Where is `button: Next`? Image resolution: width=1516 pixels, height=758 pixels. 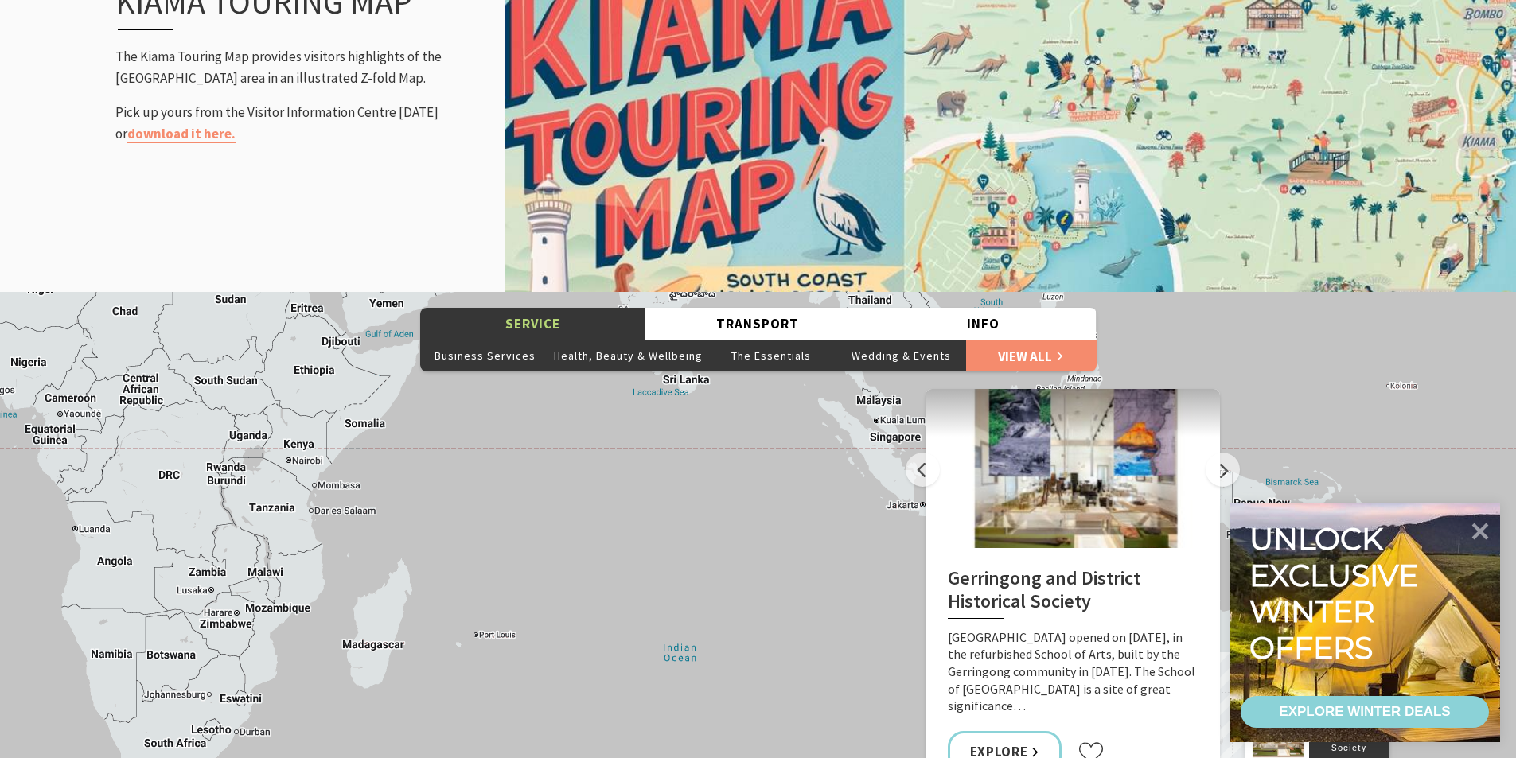
button: Next is located at coordinates (1222, 469).